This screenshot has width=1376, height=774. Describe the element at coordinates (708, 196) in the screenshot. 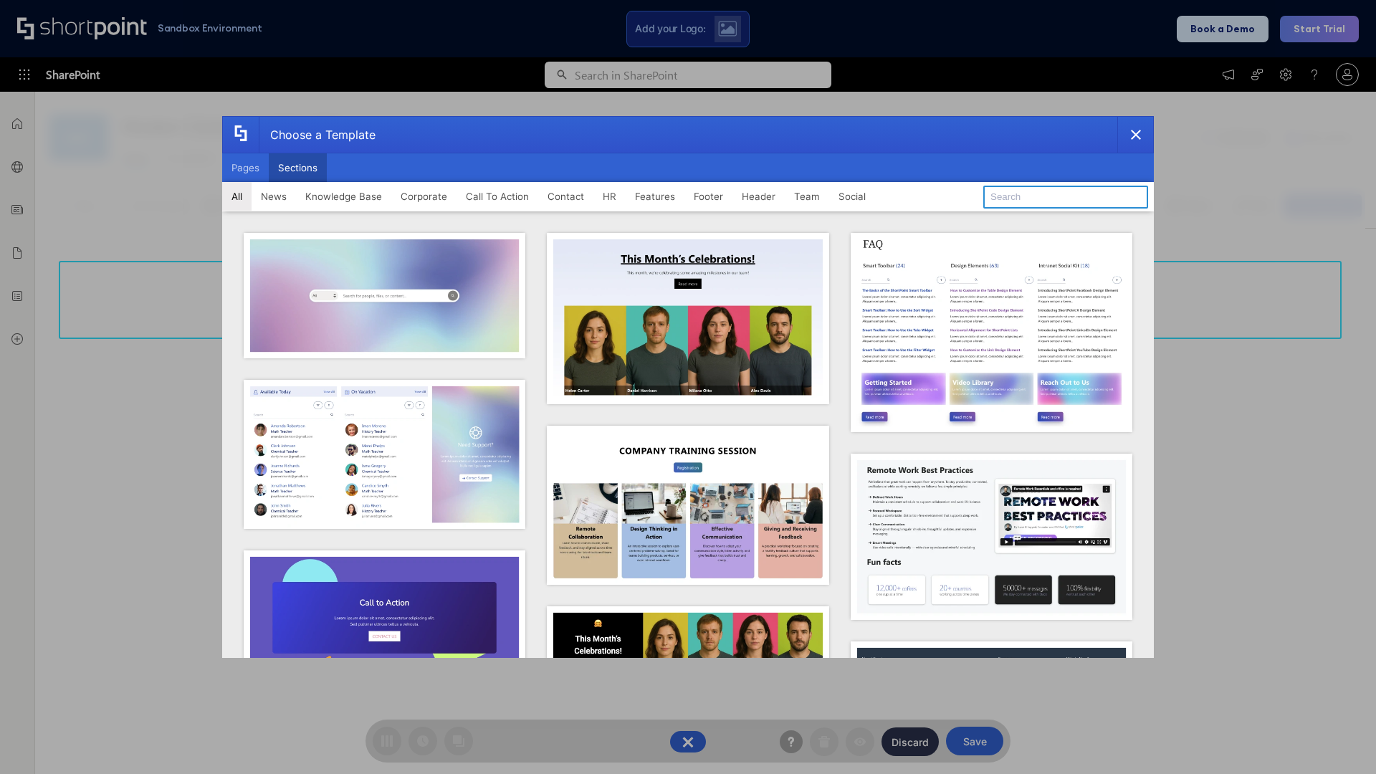

I see `button: Footer` at that location.